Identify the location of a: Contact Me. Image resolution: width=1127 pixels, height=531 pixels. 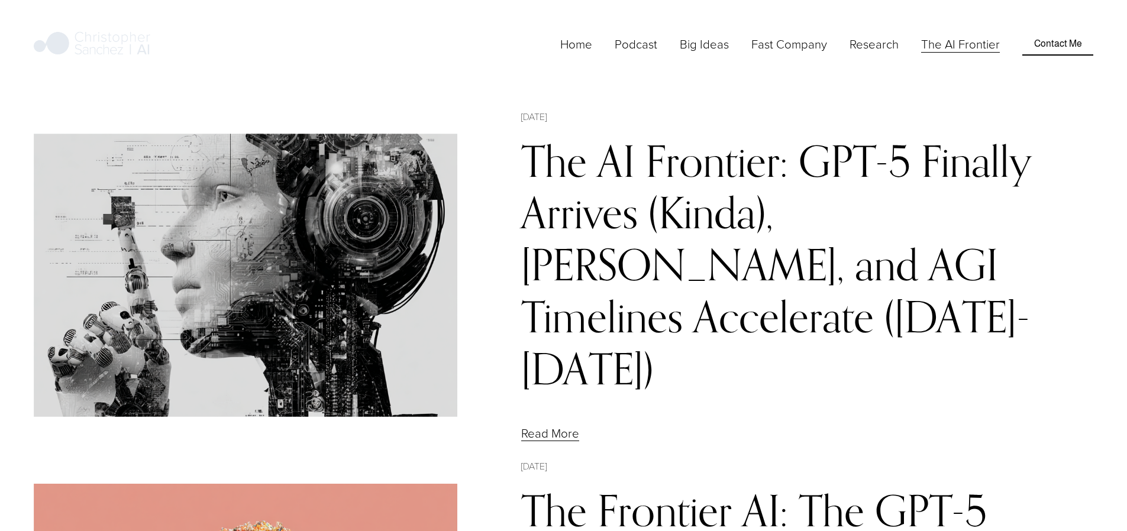
(1057, 44).